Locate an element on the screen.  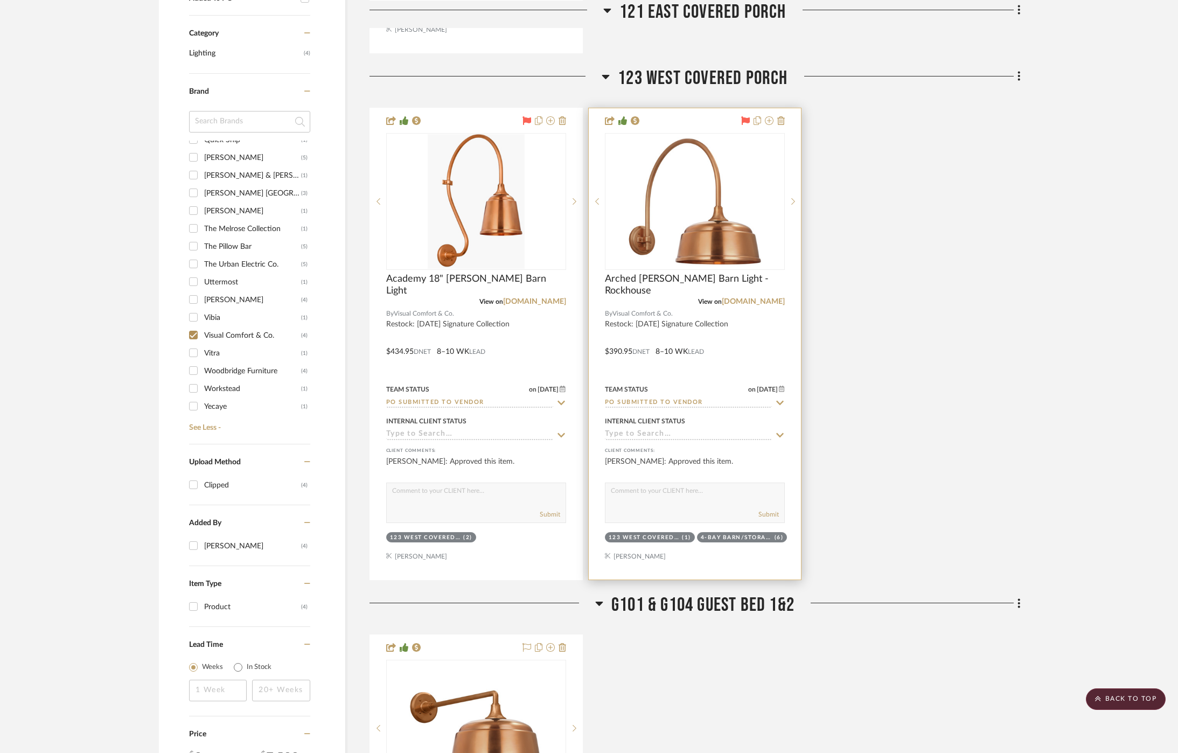
div: Visual Comfort & Co. is located at coordinates (253, 335).